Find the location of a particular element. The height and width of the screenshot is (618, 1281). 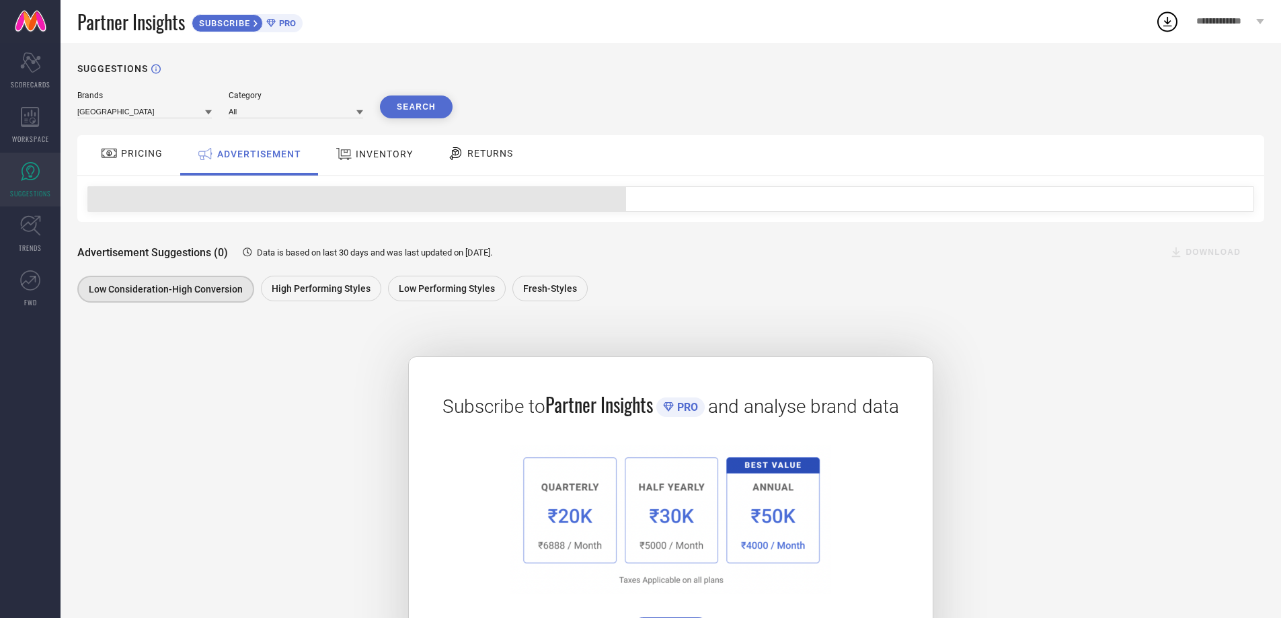

span: ADVERTISEMENT is located at coordinates (259, 154).